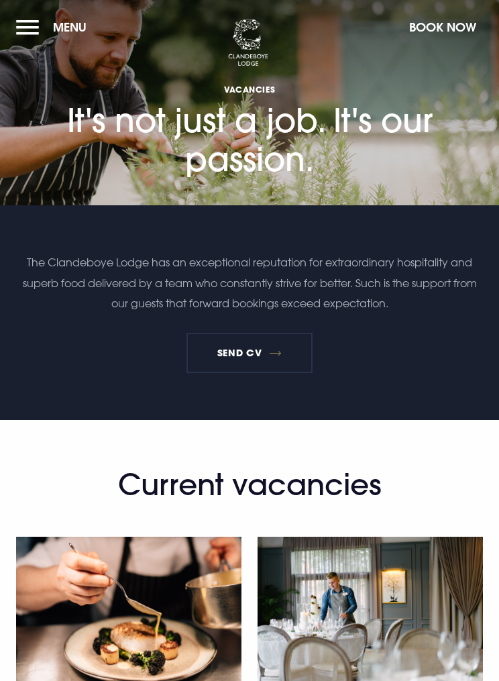 Image resolution: width=499 pixels, height=681 pixels. What do you see at coordinates (249, 282) in the screenshot?
I see `p: The Clandeboye Lodge has an exceptional reputation for extraordinary hospitality and superb food ...` at bounding box center [249, 282].